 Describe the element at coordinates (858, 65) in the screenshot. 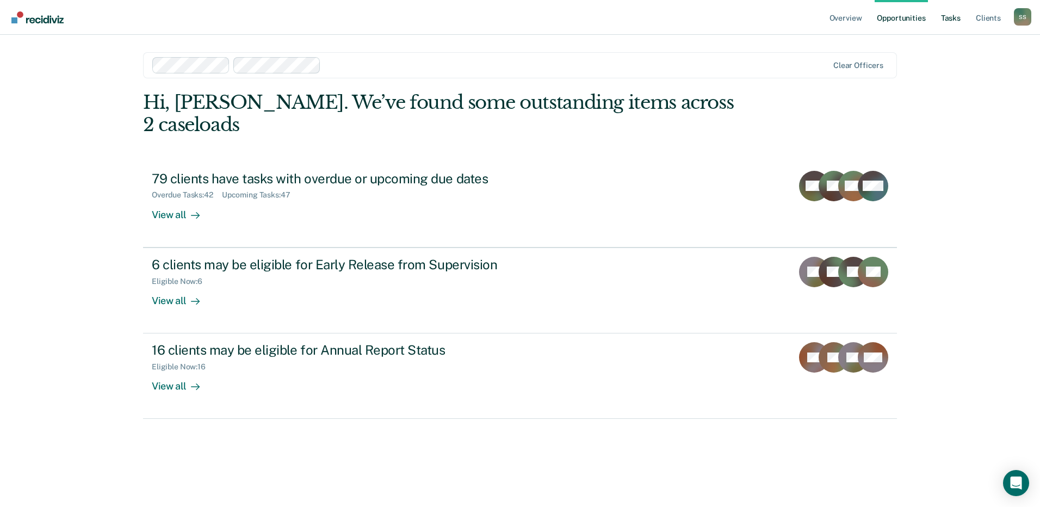

I see `div: Clear officers` at that location.